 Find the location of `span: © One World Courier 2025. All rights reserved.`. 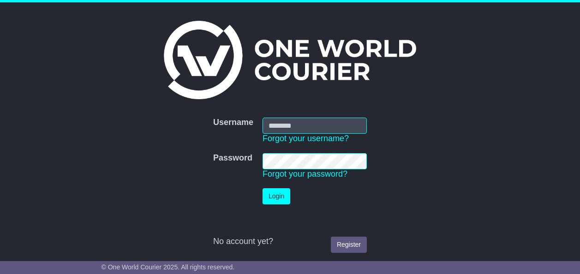

span: © One World Courier 2025. All rights reserved. is located at coordinates (168, 267).